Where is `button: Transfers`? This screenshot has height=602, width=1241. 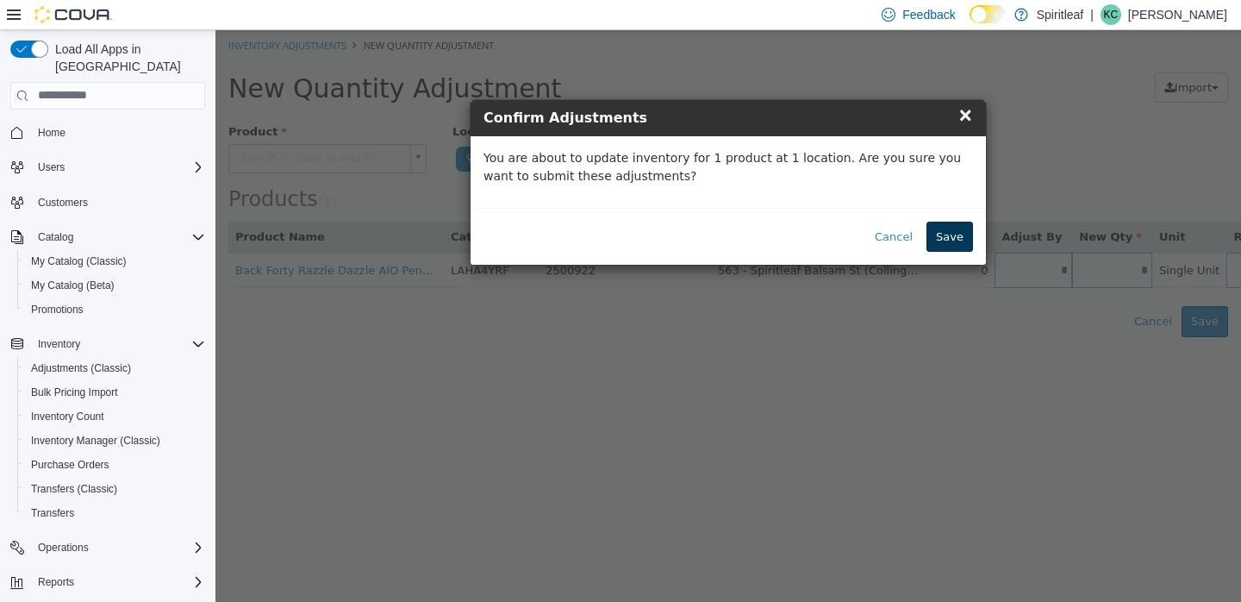
button: Transfers is located at coordinates (115, 513).